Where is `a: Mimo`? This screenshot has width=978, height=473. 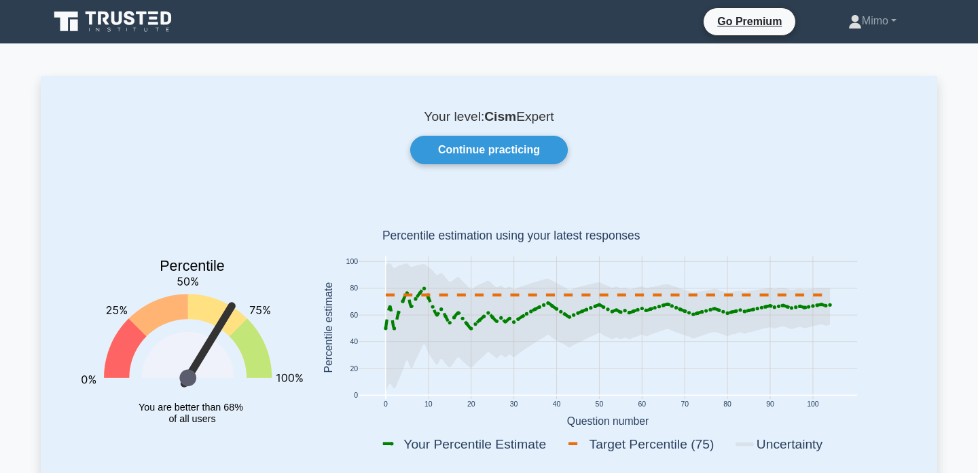 a: Mimo is located at coordinates (872, 21).